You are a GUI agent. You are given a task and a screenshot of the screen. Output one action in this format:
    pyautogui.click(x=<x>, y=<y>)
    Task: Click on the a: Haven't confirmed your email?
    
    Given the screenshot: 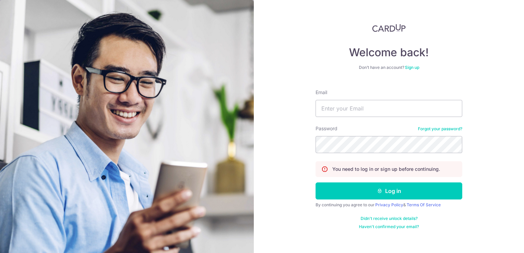 What is the action you would take?
    pyautogui.click(x=389, y=227)
    